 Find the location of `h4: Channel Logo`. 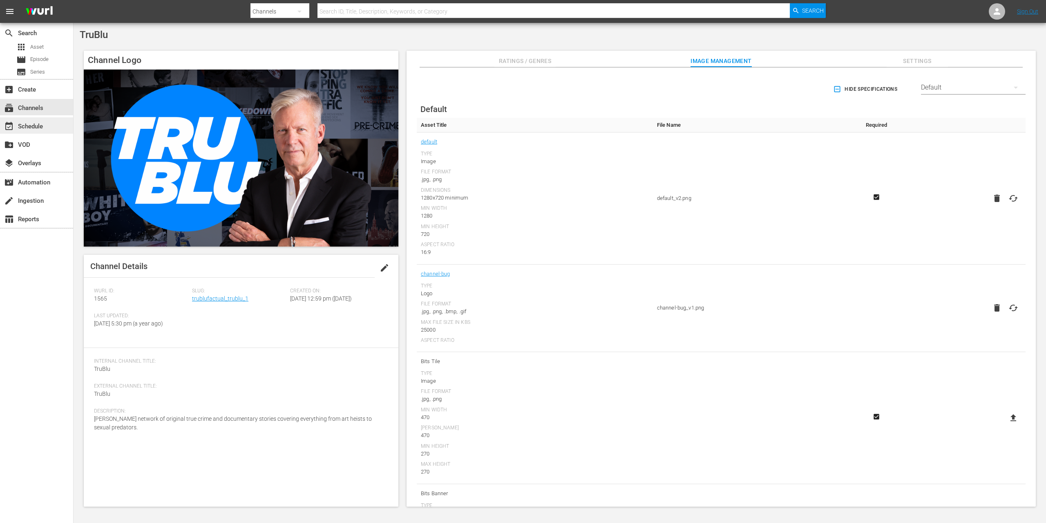

h4: Channel Logo is located at coordinates (241, 60).